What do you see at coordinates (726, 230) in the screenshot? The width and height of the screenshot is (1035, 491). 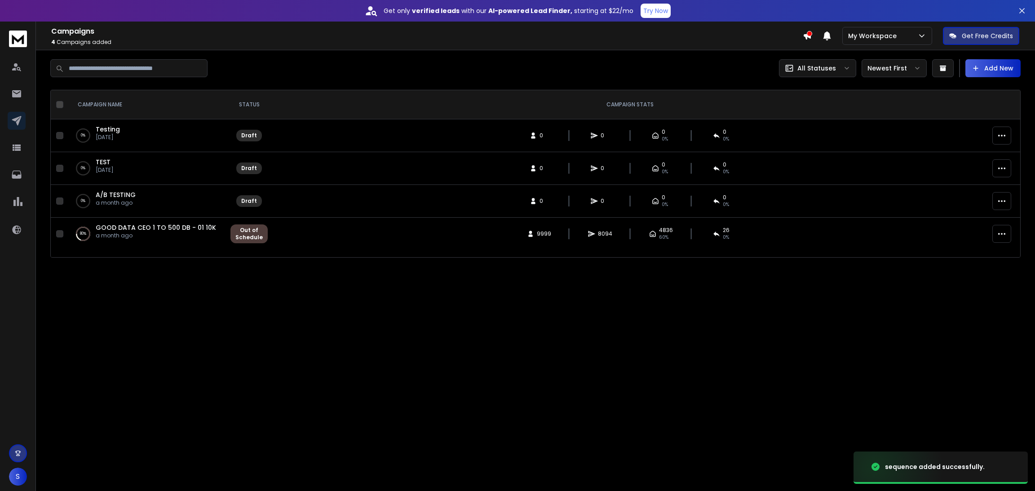 I see `span: 26` at bounding box center [726, 230].